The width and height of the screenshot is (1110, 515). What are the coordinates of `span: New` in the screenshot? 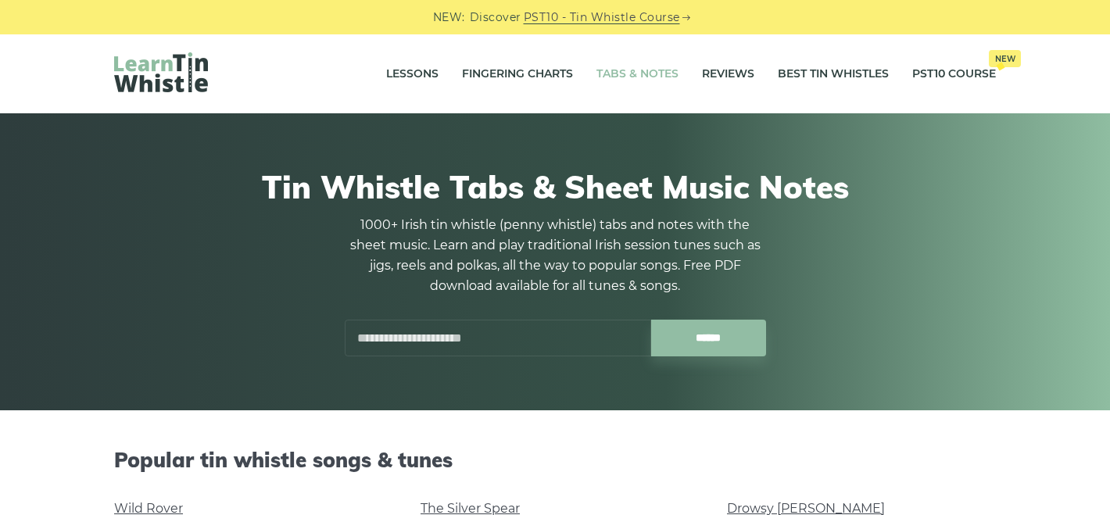 It's located at (1004, 59).